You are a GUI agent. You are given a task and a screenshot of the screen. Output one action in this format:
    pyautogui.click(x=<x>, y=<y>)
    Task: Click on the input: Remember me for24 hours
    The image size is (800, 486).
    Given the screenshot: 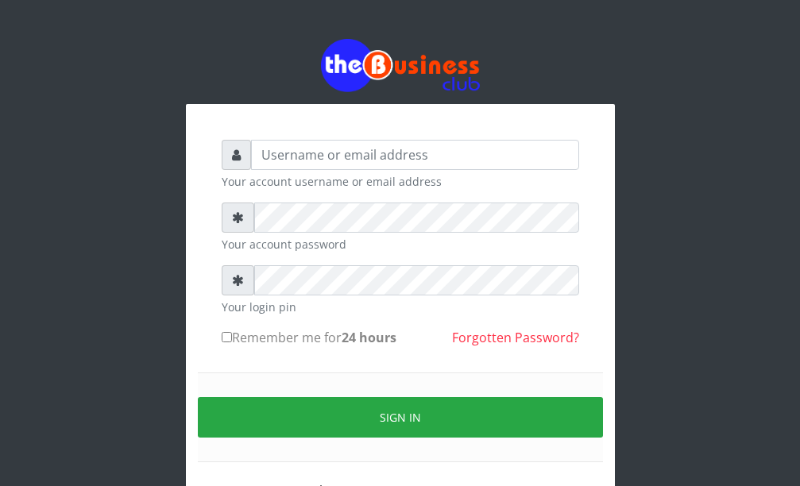 What is the action you would take?
    pyautogui.click(x=227, y=337)
    